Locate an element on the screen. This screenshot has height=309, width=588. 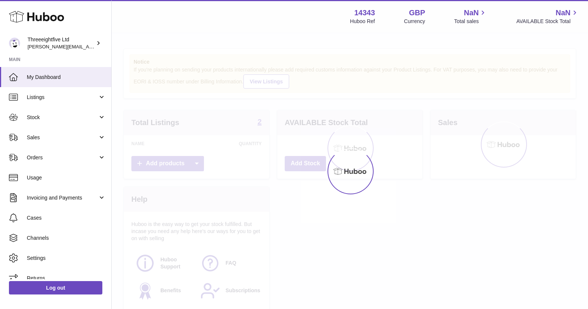
strong: GBP is located at coordinates (417, 13).